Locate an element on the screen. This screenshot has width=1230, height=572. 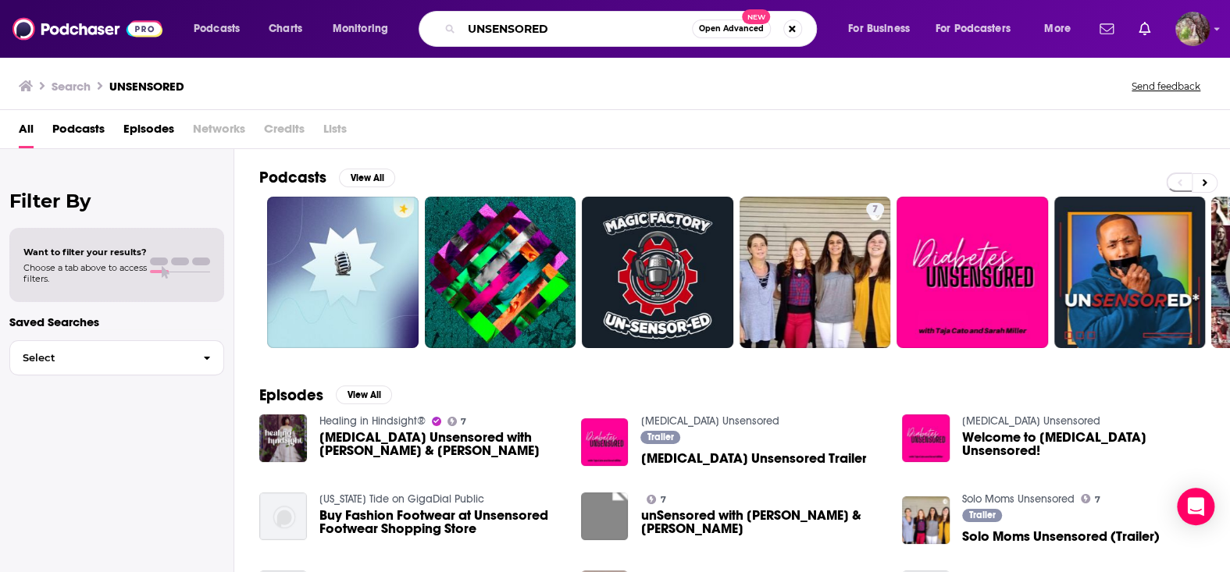
span: New is located at coordinates (756, 16).